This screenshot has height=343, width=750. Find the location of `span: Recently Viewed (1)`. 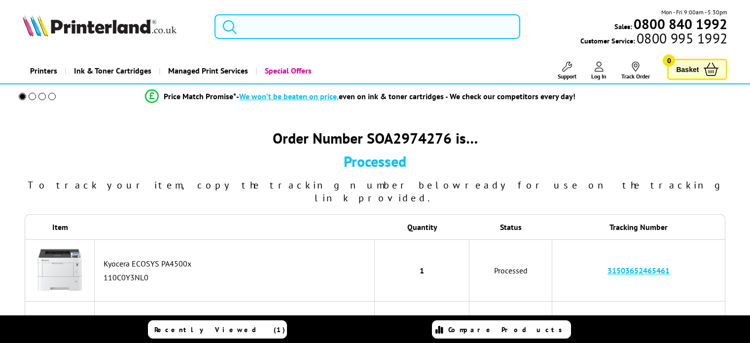

span: Recently Viewed (1) is located at coordinates (220, 329).